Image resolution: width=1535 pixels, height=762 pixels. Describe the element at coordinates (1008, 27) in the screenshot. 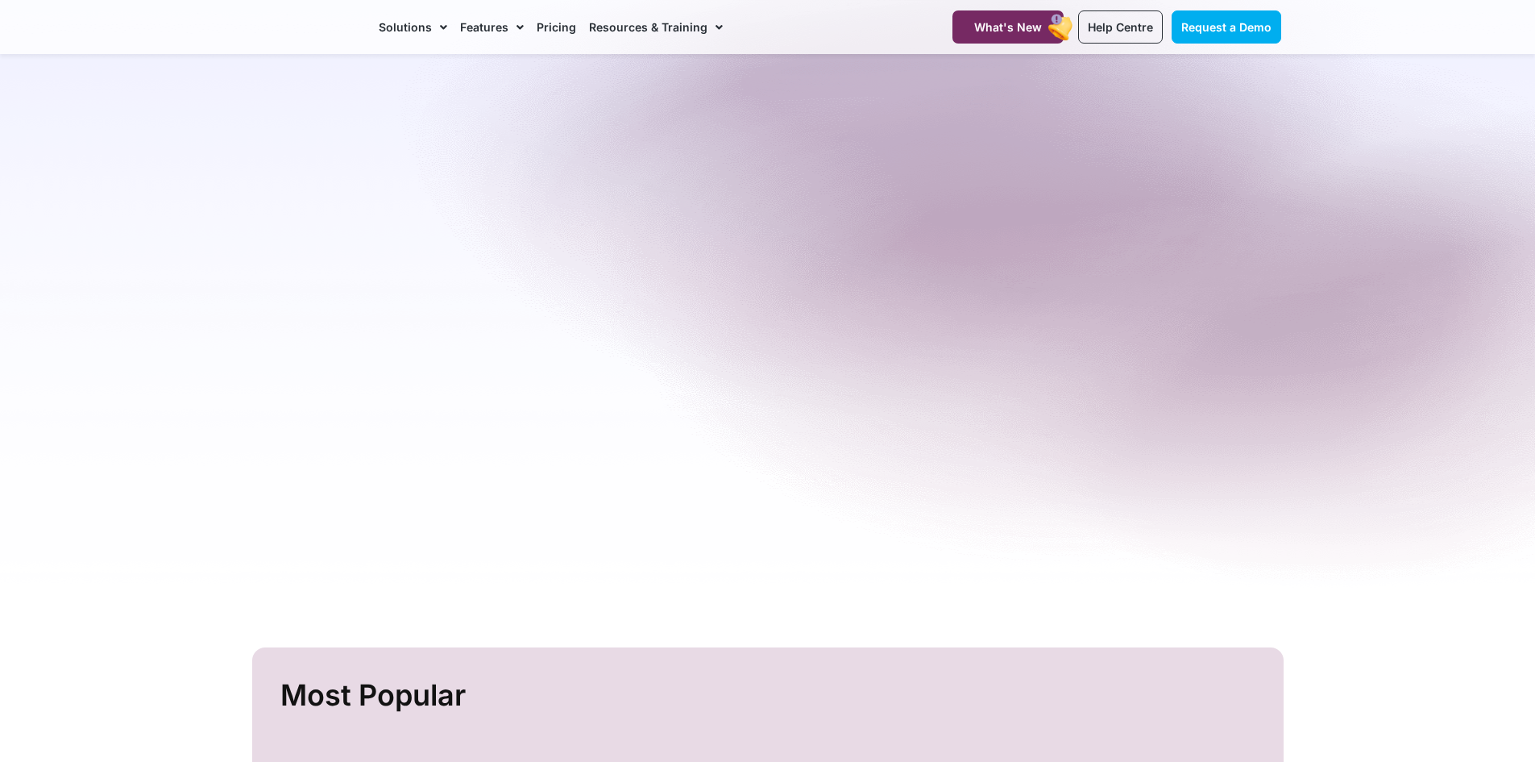

I see `span: What's New` at that location.